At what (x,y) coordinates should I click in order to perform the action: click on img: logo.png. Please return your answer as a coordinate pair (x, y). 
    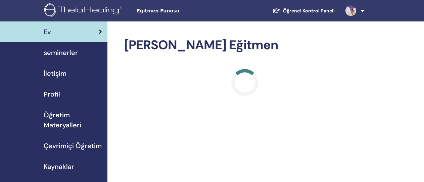
    Looking at the image, I should click on (84, 11).